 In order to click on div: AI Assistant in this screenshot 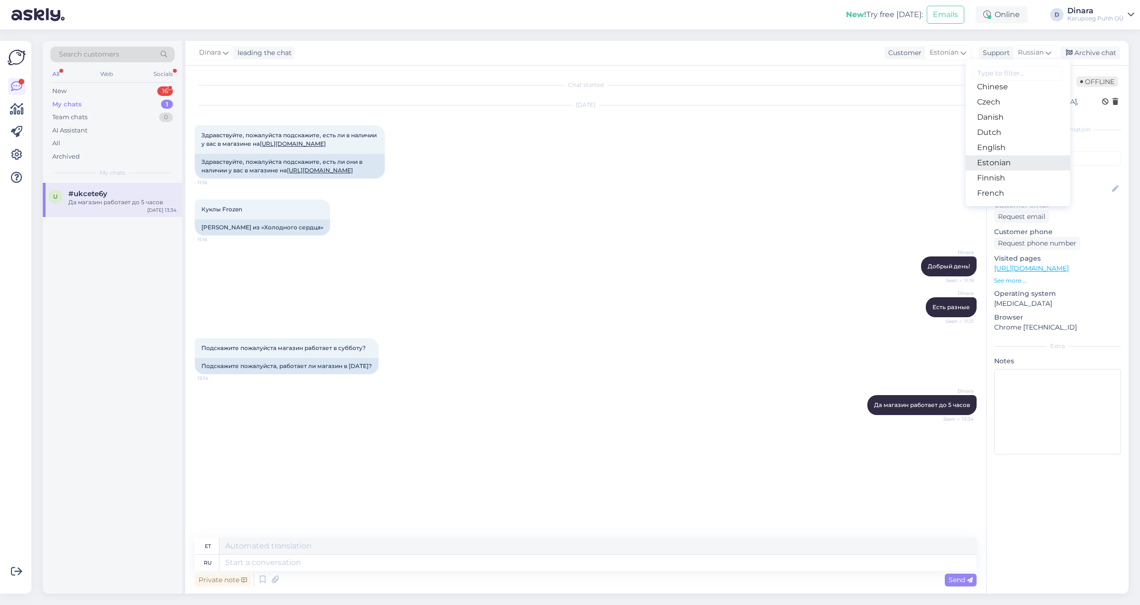, I will do `click(70, 131)`.